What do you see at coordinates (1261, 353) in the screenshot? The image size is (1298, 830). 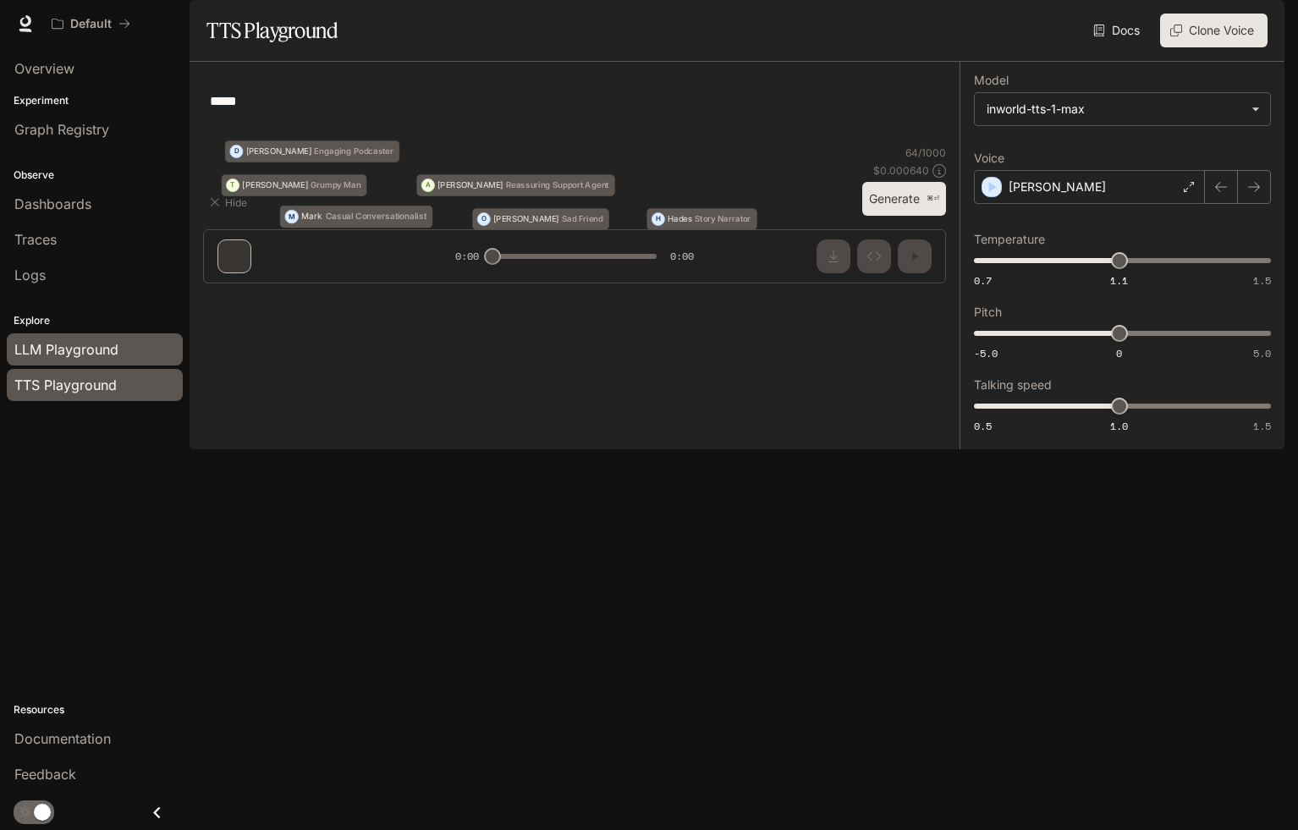 I see `span: 5.0` at bounding box center [1261, 353].